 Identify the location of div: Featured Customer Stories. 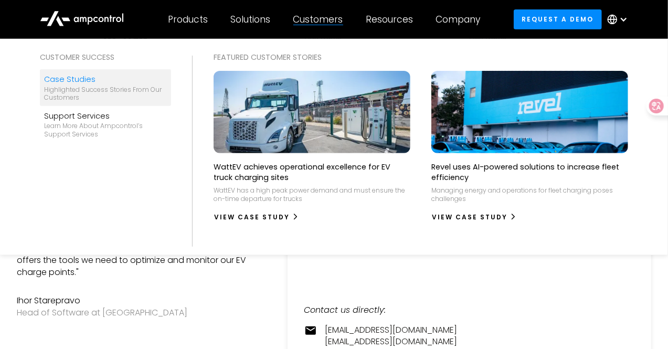
(420, 57).